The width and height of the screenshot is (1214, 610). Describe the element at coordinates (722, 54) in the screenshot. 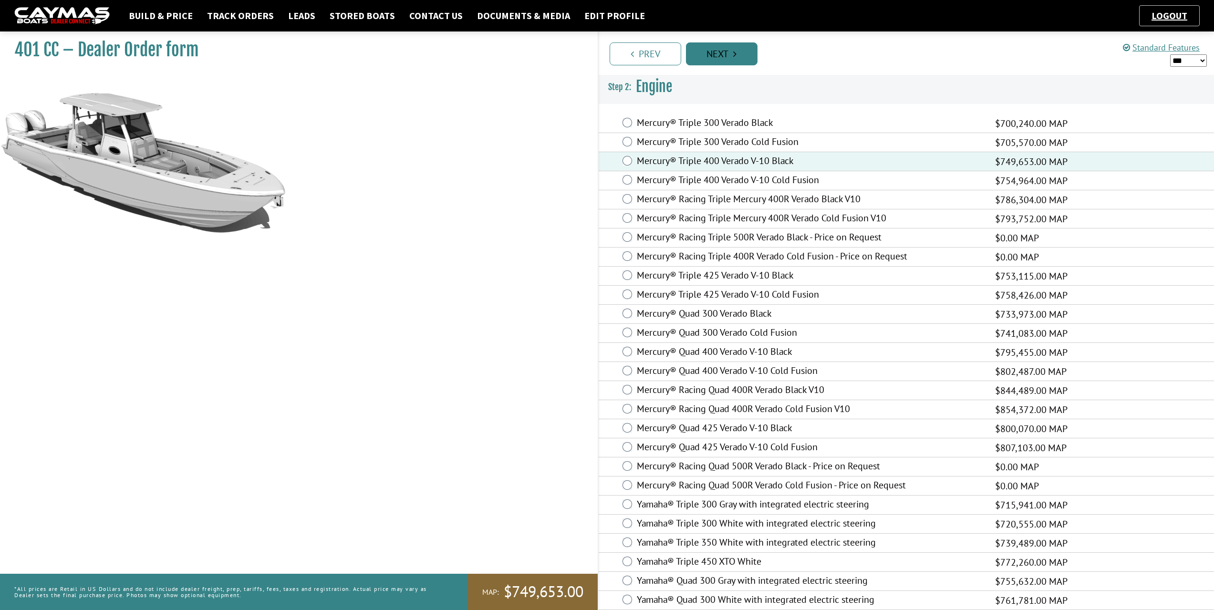

I see `a: Next` at that location.